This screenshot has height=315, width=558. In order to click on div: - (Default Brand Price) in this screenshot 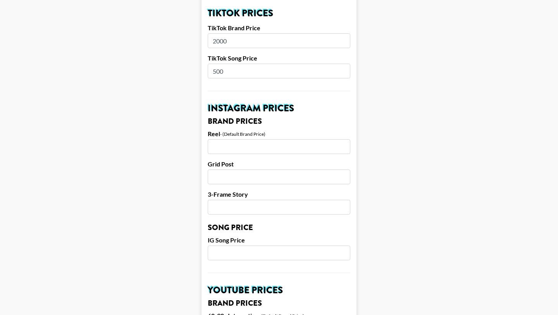, I will do `click(243, 134)`.